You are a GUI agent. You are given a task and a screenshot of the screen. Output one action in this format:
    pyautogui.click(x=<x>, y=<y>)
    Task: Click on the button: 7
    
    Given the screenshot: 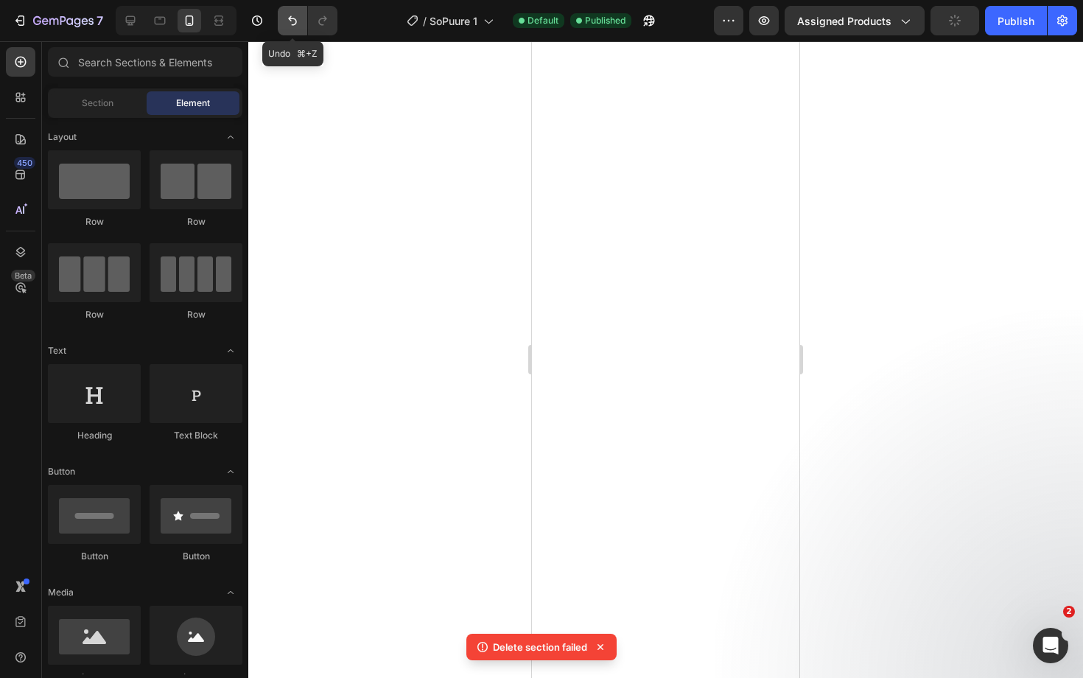 What is the action you would take?
    pyautogui.click(x=57, y=21)
    